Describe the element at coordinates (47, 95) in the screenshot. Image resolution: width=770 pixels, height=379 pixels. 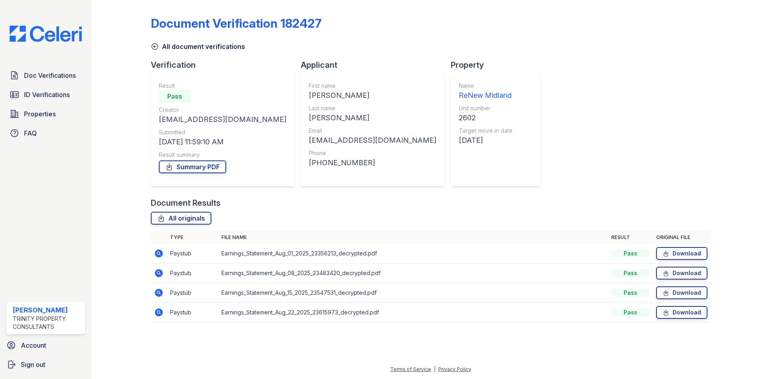
I see `span: ID Verifications` at that location.